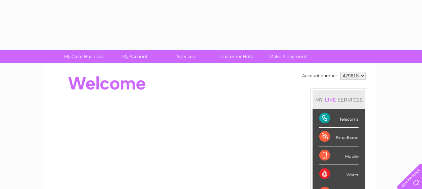 This screenshot has width=422, height=189. I want to click on a: Make A Payment, so click(287, 56).